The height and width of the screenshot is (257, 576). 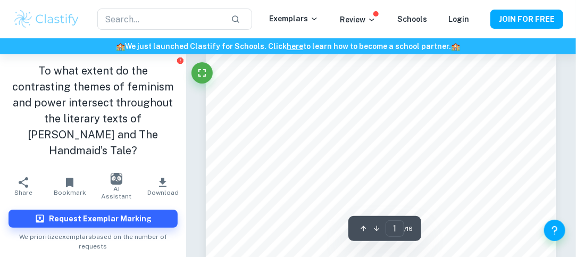 What do you see at coordinates (93, 111) in the screenshot?
I see `h1: To what extent do the contrasting themes of feminism and power intersect throughout the literary ...` at bounding box center [93, 111].